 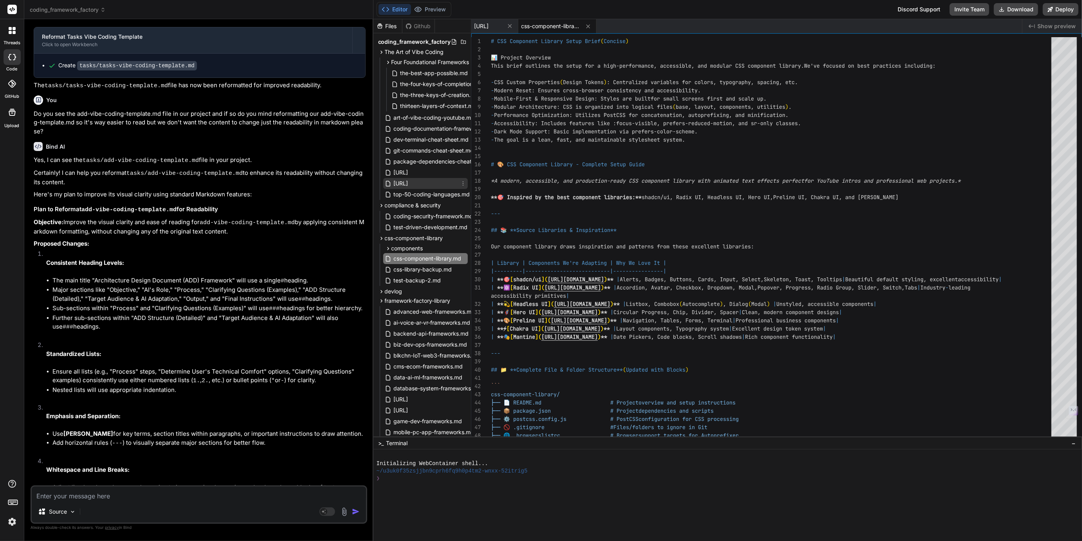 I want to click on span: Date Pickers, Code blocks, Scroll shadows, so click(x=677, y=337).